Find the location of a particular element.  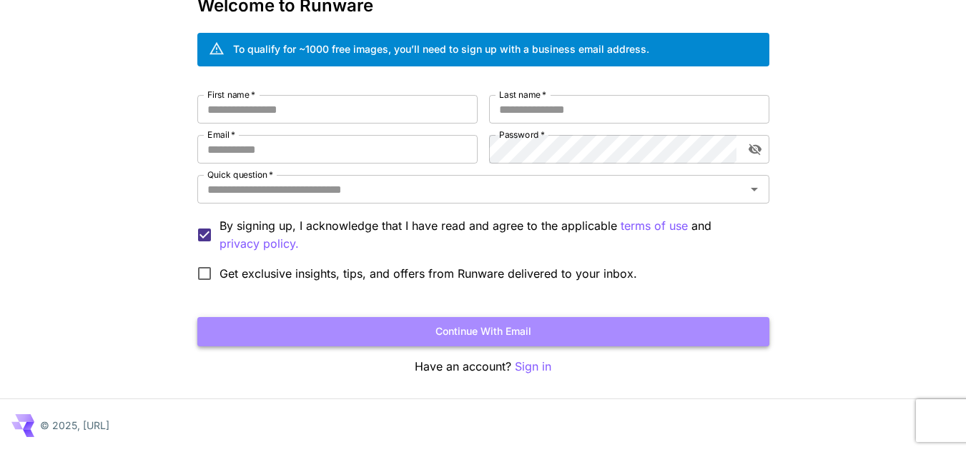

span: Get exclusive insights, tips, and offers from Runware delivered to your inbox. is located at coordinates (428, 274).